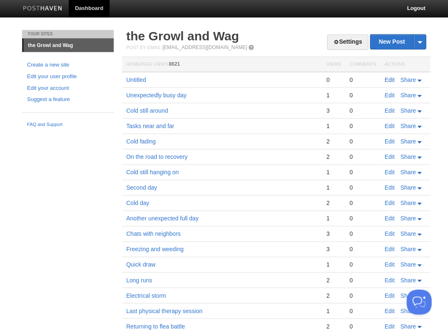  I want to click on th: Actions, so click(405, 65).